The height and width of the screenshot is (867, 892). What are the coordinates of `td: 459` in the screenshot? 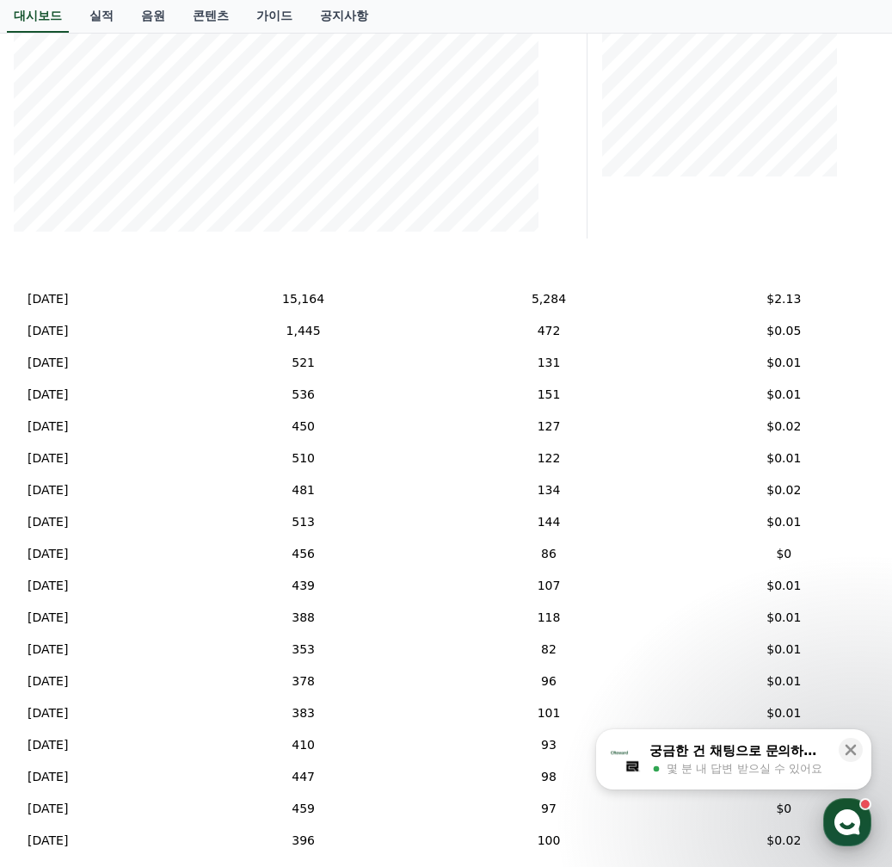 It's located at (303, 808).